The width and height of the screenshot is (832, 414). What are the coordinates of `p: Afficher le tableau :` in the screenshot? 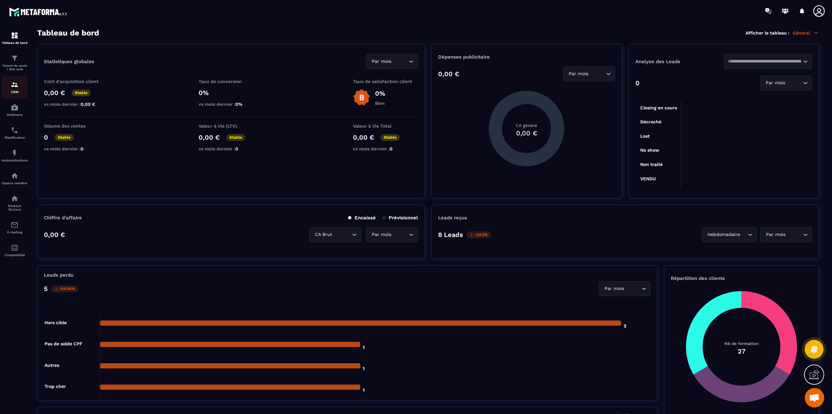 It's located at (768, 33).